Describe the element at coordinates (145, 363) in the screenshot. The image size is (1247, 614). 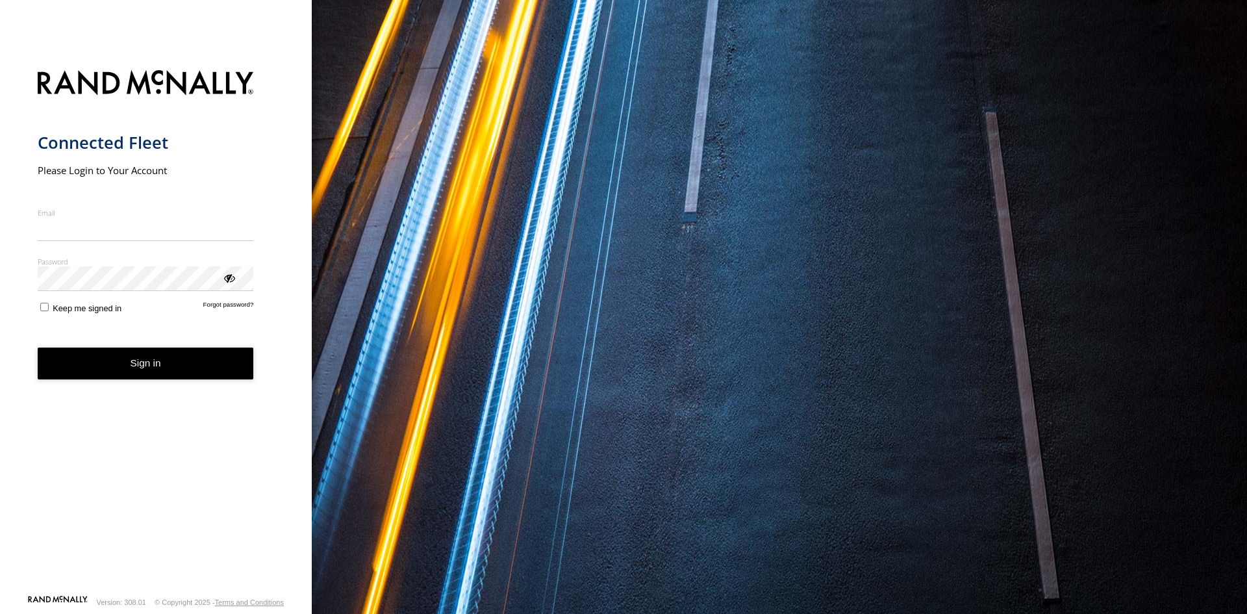
I see `button: Sign in` at that location.